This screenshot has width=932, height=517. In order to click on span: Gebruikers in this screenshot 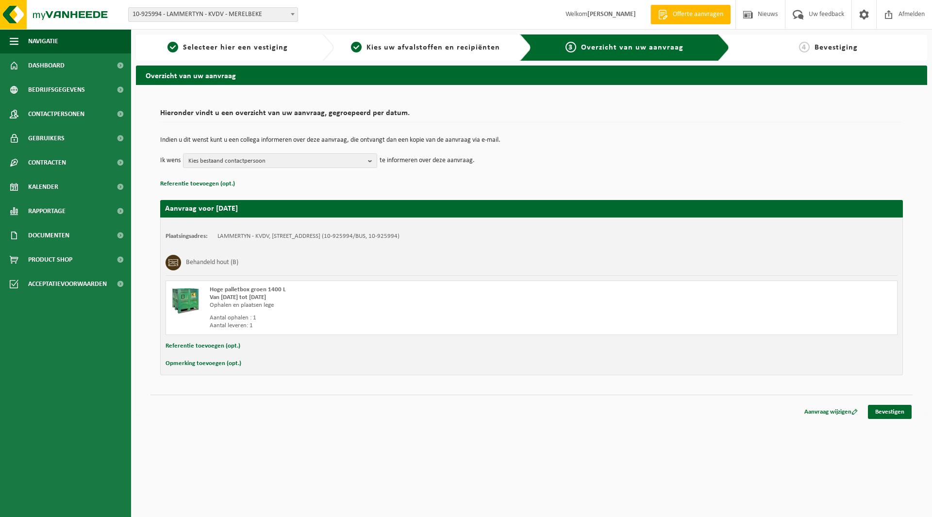, I will do `click(46, 138)`.